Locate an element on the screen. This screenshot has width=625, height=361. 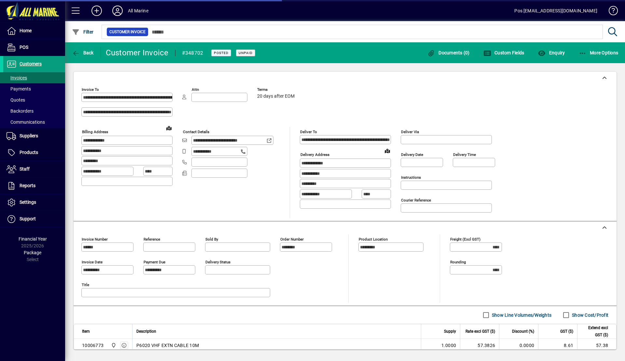
mat-label: Invoice number is located at coordinates (95, 239).